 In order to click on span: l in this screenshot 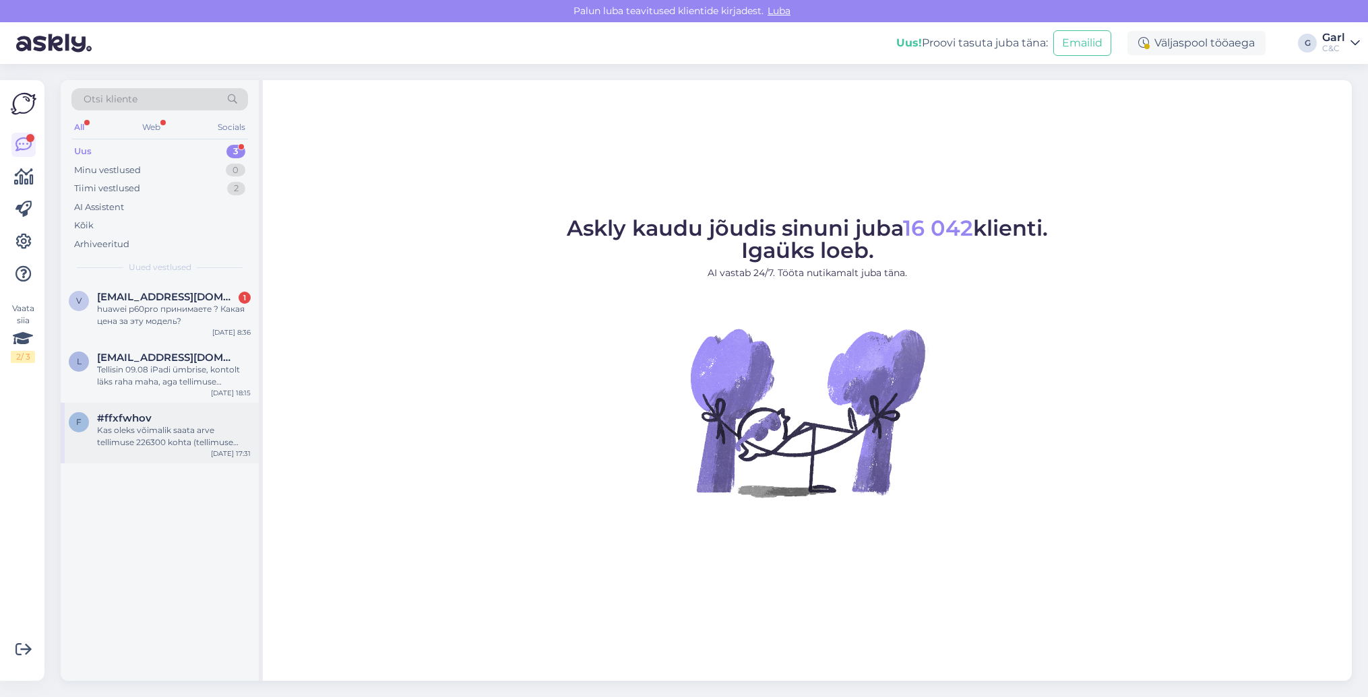, I will do `click(79, 361)`.